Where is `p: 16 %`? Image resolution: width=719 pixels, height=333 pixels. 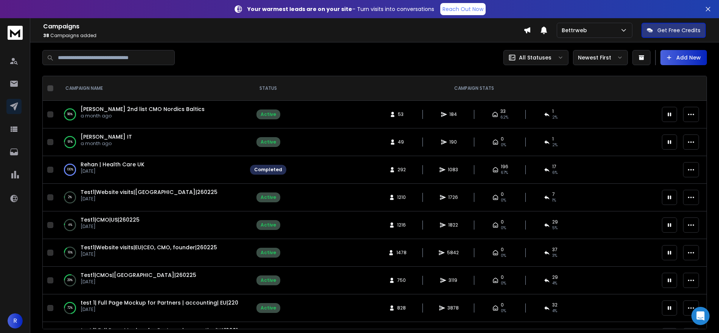
p: 16 % is located at coordinates (70, 252).